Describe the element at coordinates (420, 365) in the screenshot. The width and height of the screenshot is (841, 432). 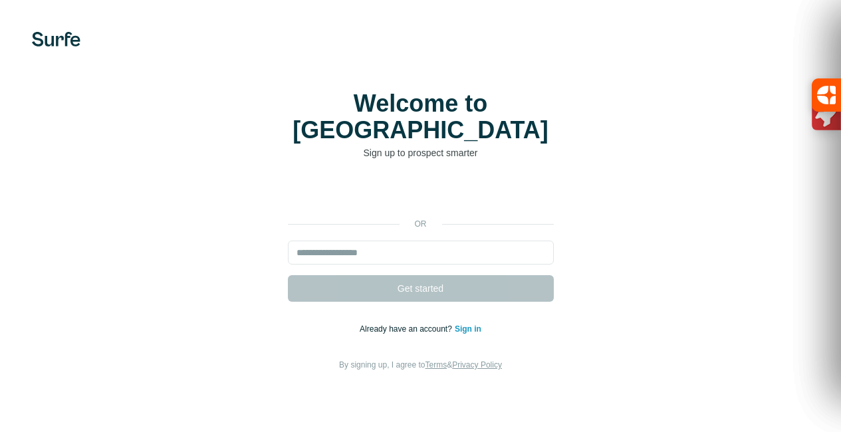
I see `span: By signing up, I agree to &` at that location.